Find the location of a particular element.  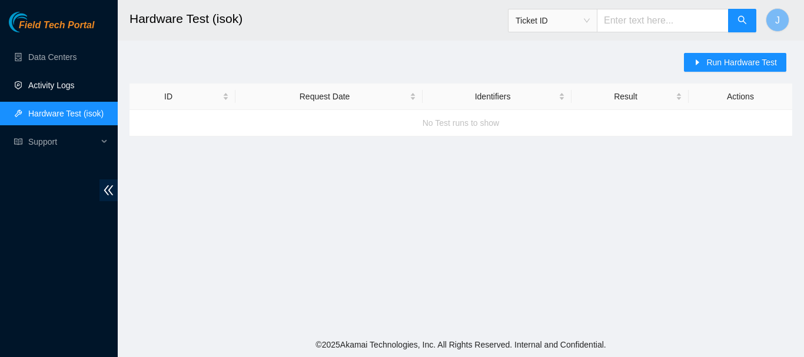

span: double-left is located at coordinates (108, 190).